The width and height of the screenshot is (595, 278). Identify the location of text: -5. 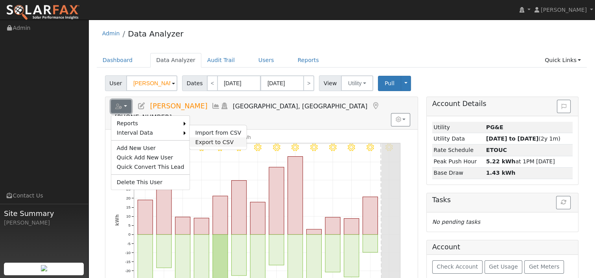
(129, 244).